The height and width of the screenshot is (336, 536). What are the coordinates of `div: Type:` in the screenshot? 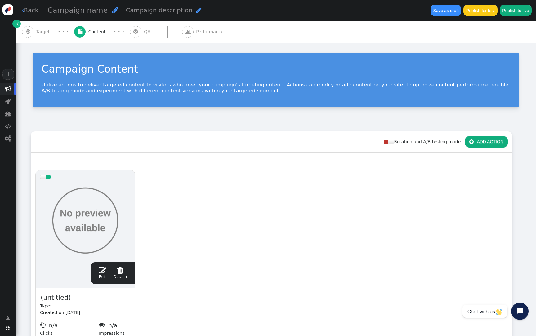 It's located at (85, 306).